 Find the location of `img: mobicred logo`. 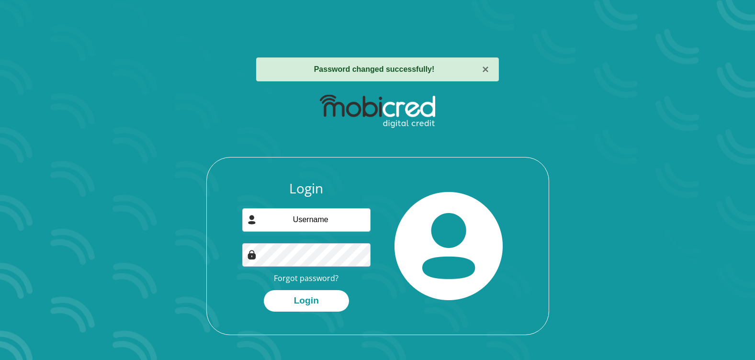

img: mobicred logo is located at coordinates (377, 112).